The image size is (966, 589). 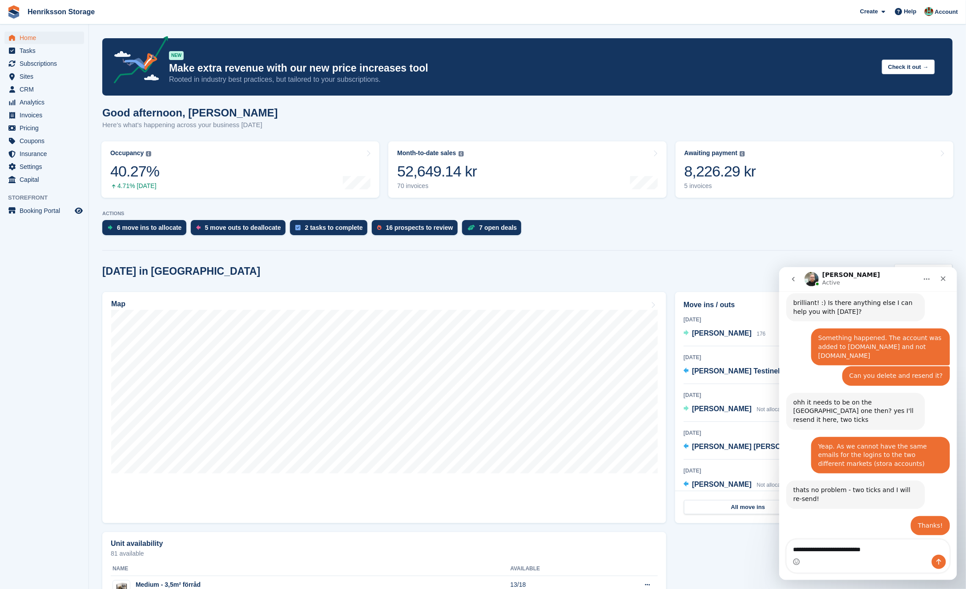 What do you see at coordinates (46, 77) in the screenshot?
I see `span: Sites` at bounding box center [46, 77].